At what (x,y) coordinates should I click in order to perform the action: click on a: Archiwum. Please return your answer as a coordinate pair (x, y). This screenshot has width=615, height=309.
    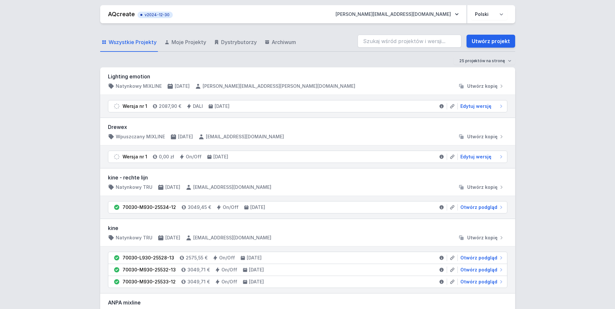
    Looking at the image, I should click on (280, 42).